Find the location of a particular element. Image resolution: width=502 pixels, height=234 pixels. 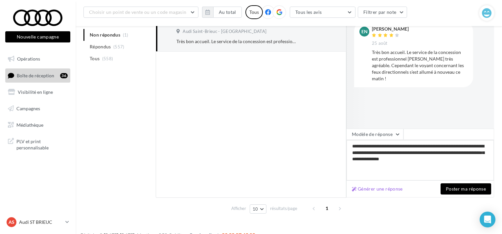

div: Open Intercom Messenger is located at coordinates (487, 219).